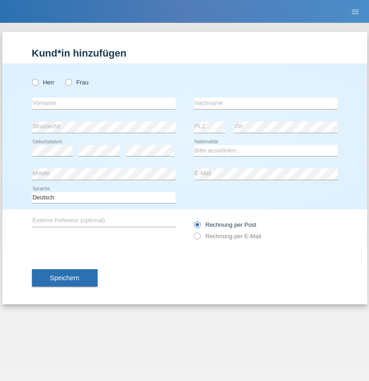  What do you see at coordinates (77, 82) in the screenshot?
I see `label: Frau` at bounding box center [77, 82].